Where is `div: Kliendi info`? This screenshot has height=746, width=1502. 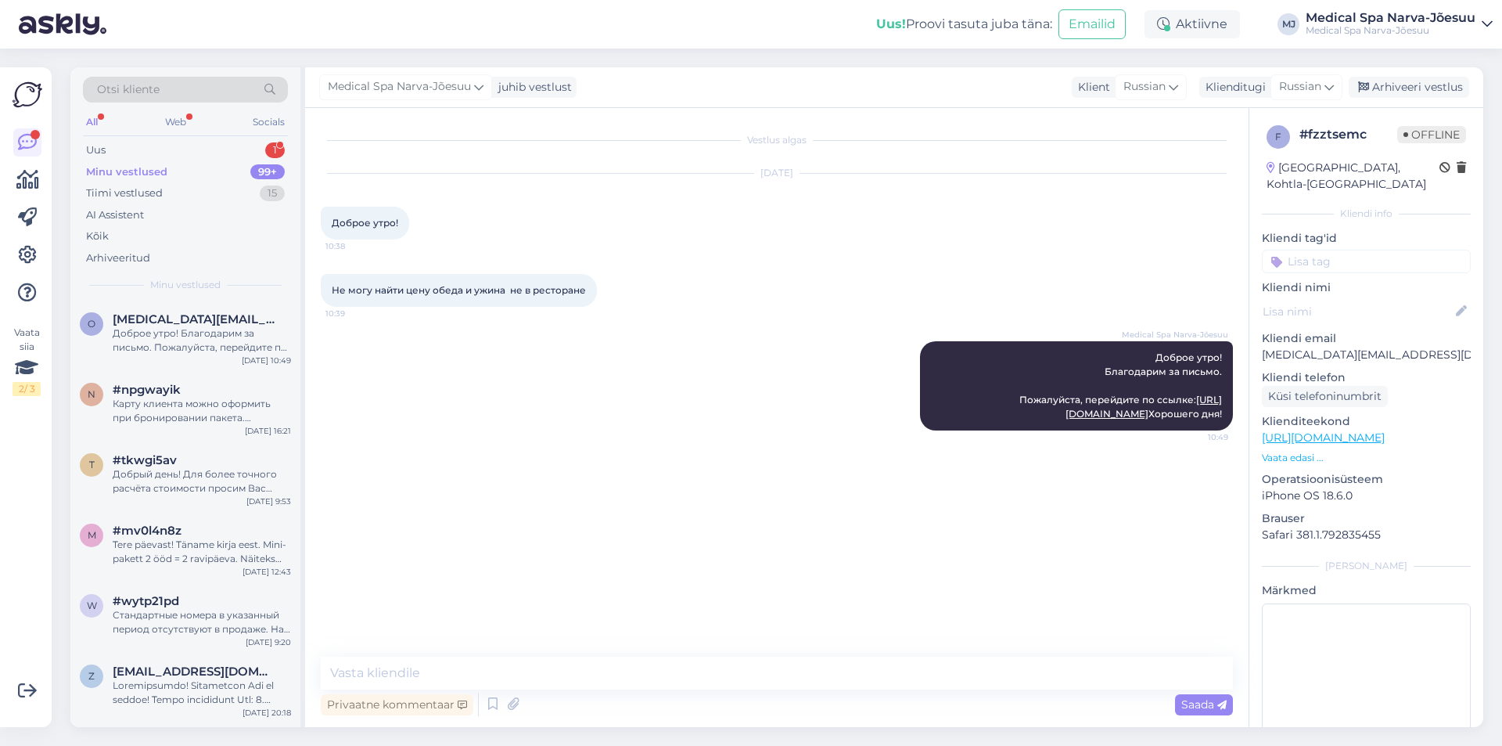
div: Kliendi info is located at coordinates (1366, 214).